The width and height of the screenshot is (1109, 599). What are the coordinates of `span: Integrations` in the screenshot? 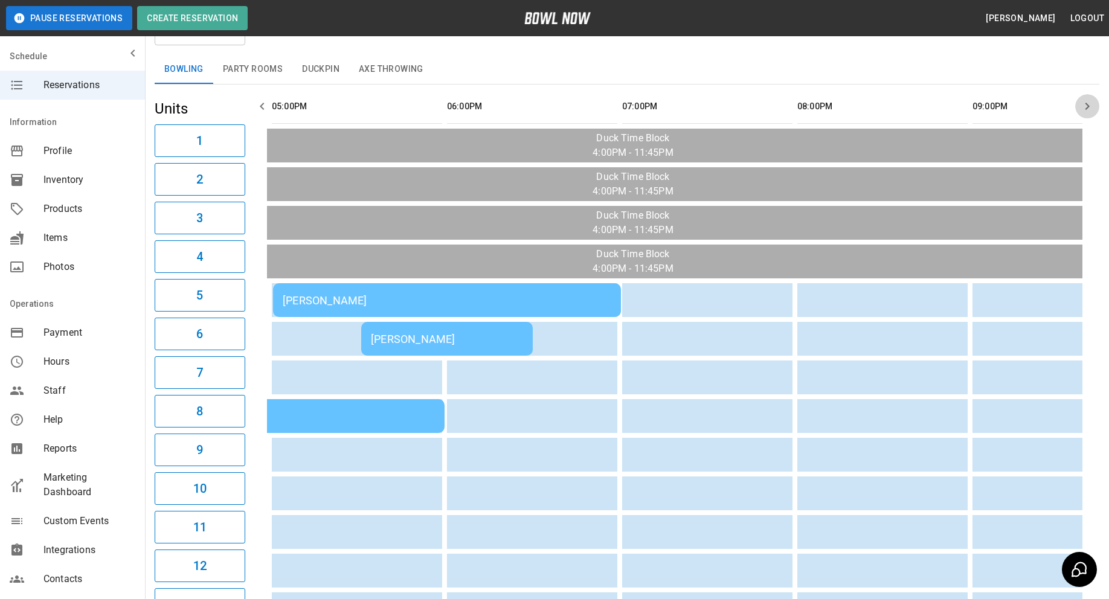 It's located at (89, 550).